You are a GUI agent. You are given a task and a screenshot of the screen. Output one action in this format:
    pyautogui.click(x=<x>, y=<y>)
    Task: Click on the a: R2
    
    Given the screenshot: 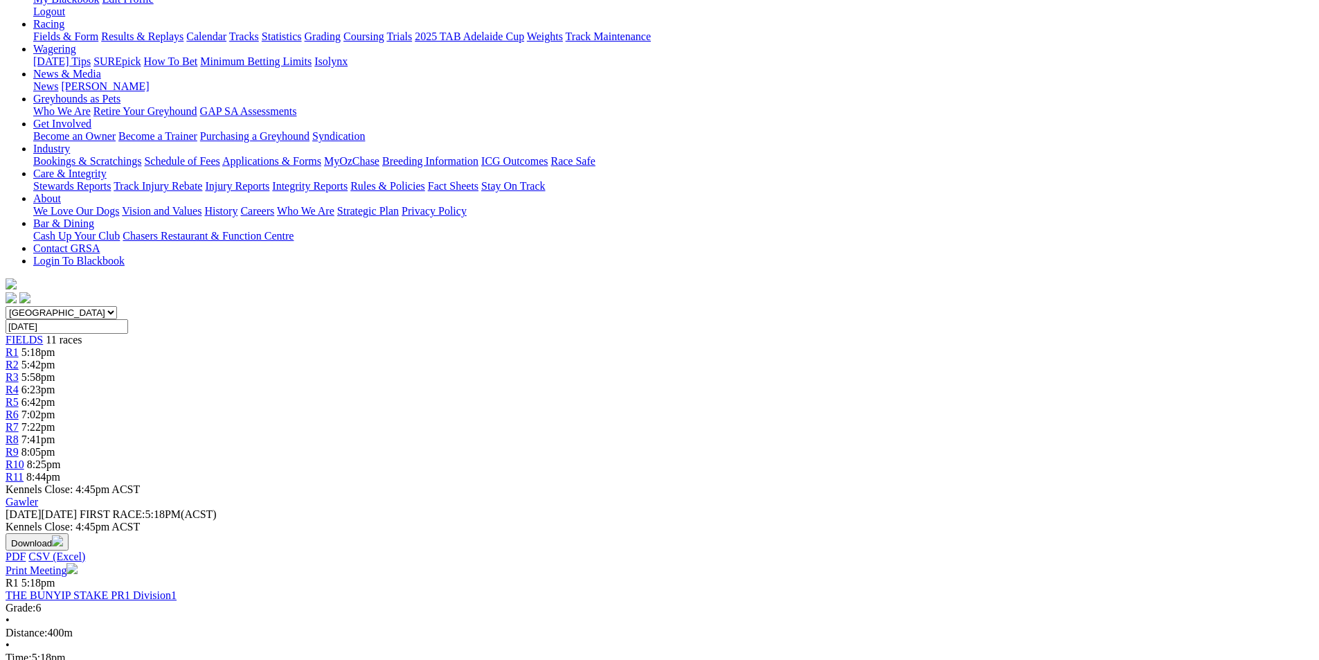 What is the action you would take?
    pyautogui.click(x=12, y=364)
    